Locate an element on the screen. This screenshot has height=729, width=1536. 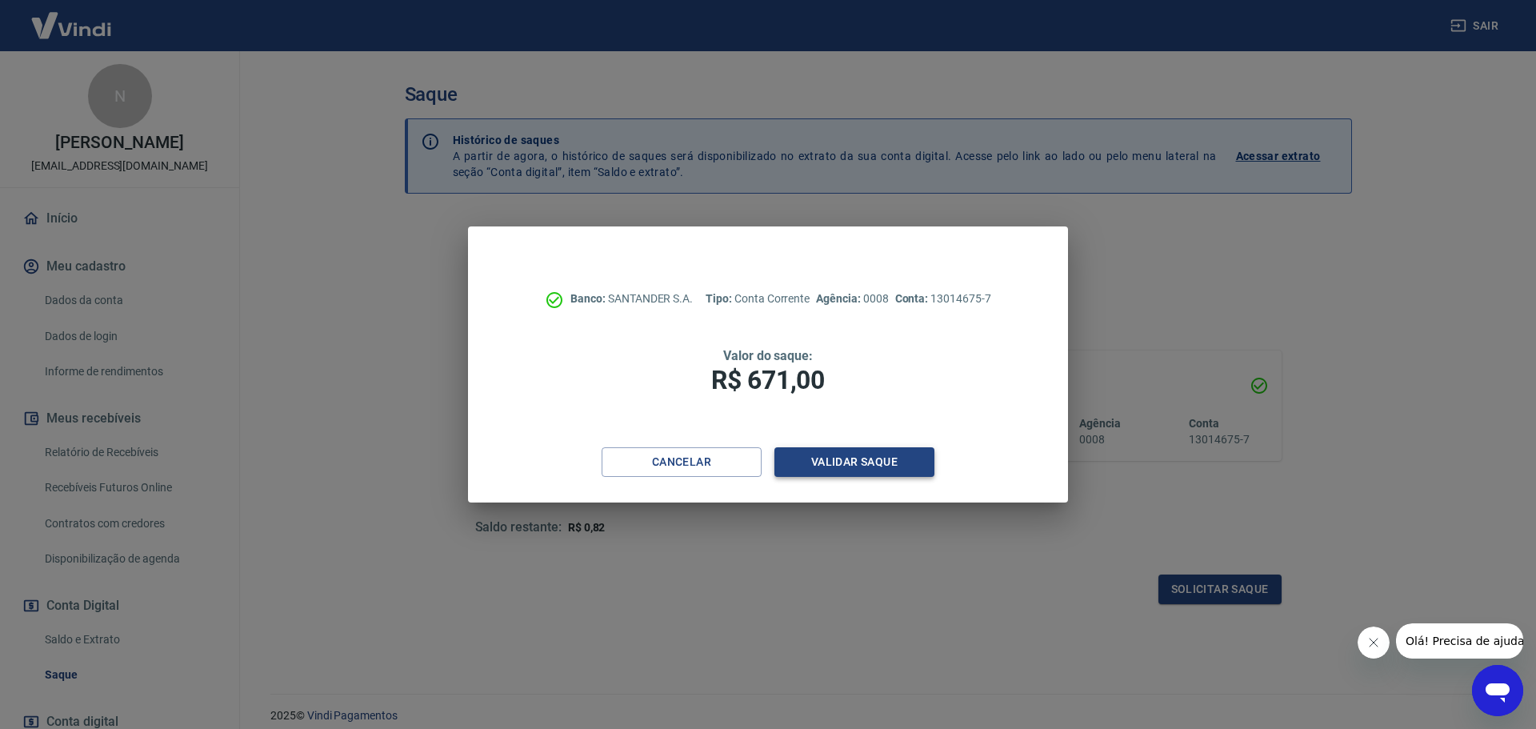
p: Conta Corrente is located at coordinates (758, 298).